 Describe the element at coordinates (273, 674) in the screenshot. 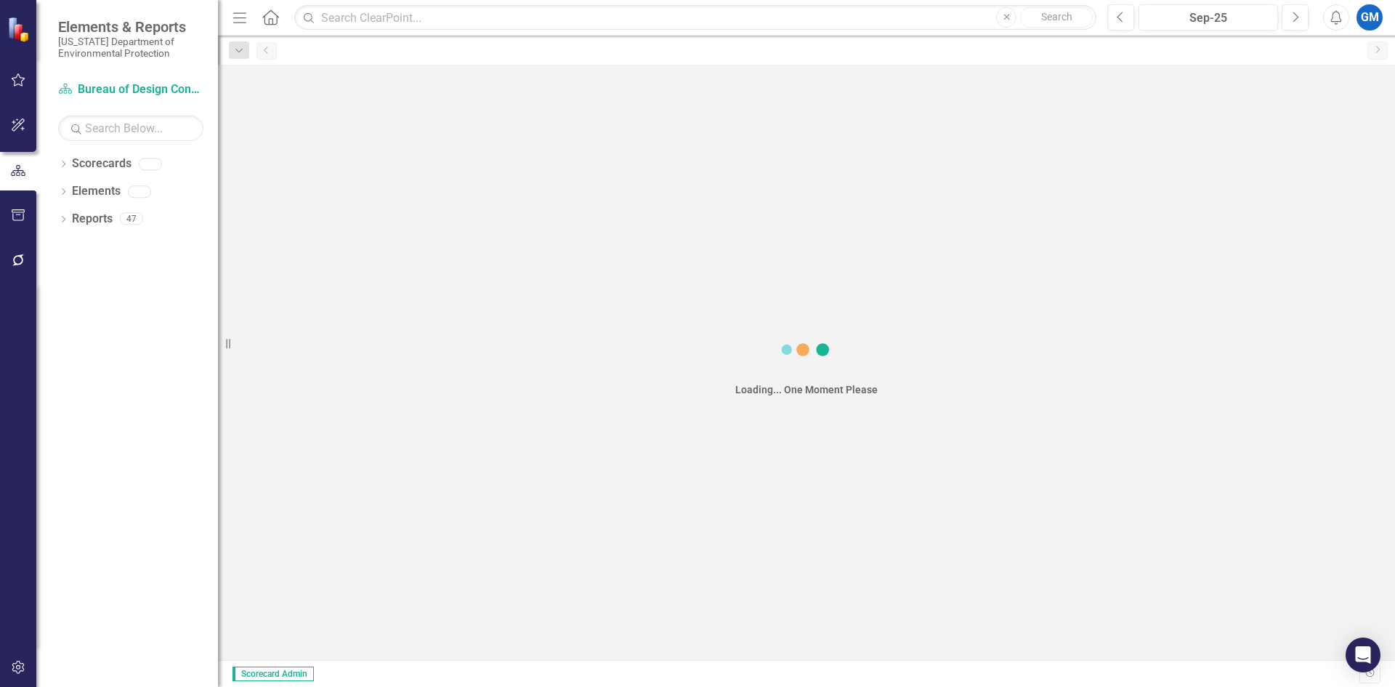

I see `span: Scorecard Admin` at that location.